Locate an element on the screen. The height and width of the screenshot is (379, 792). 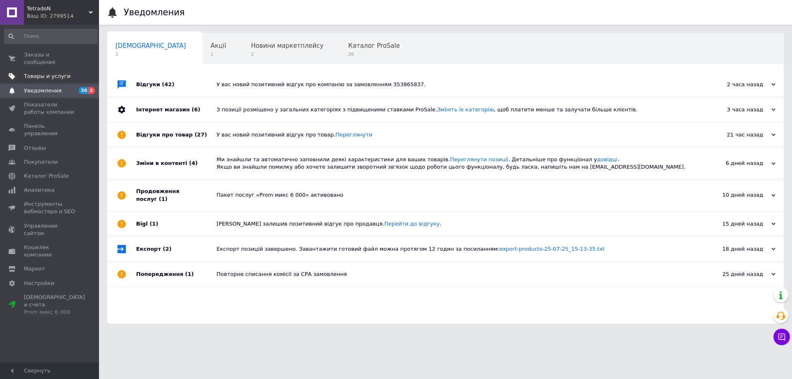
h1: Уведомления is located at coordinates (154, 12).